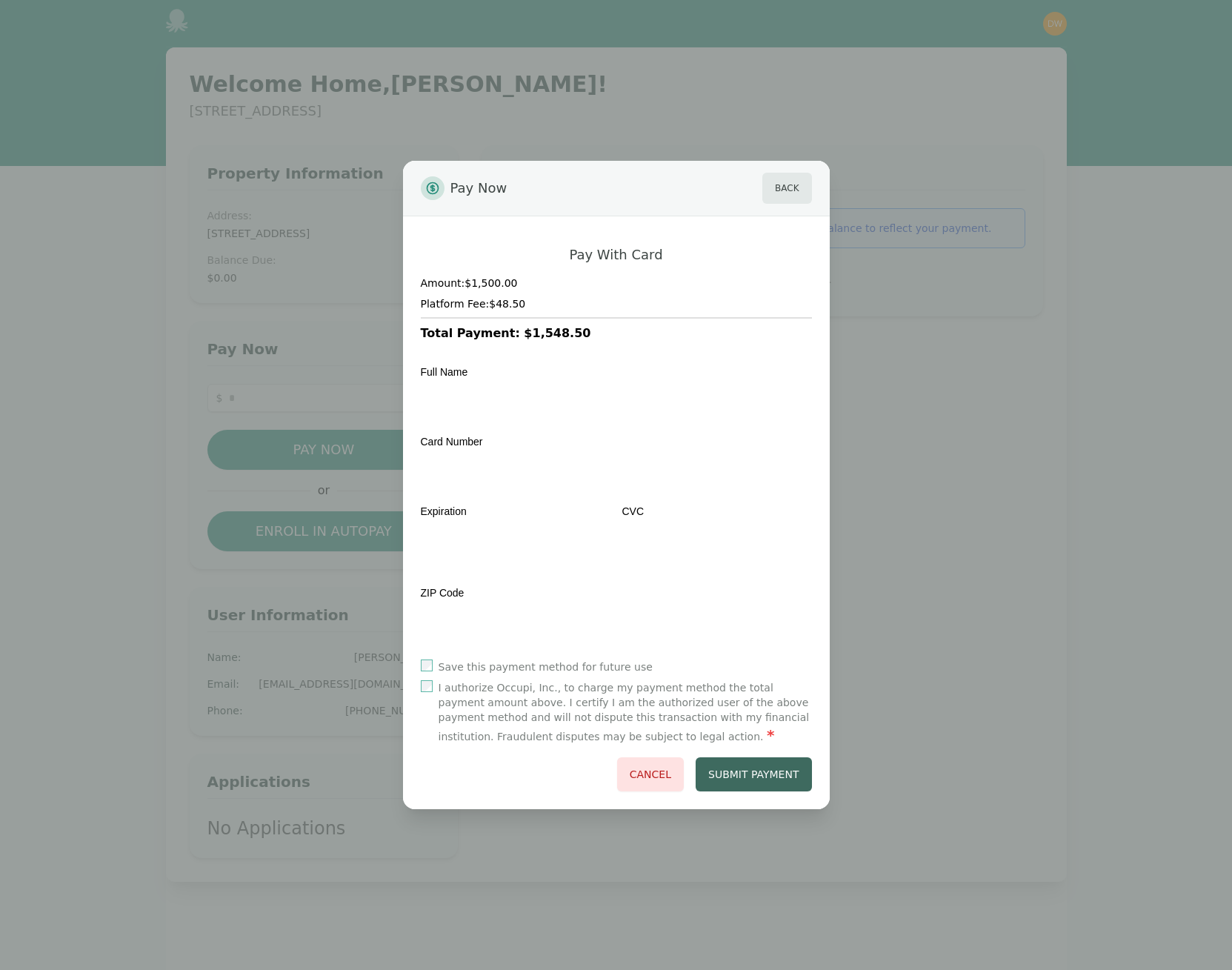 This screenshot has width=1232, height=970. Describe the element at coordinates (786, 188) in the screenshot. I see `button: Back` at that location.